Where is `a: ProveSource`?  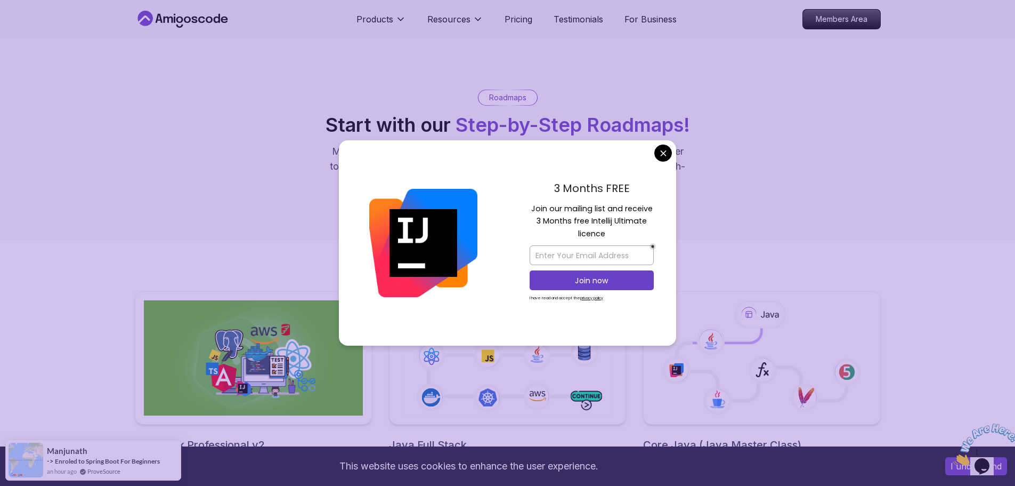 a: ProveSource is located at coordinates (104, 471).